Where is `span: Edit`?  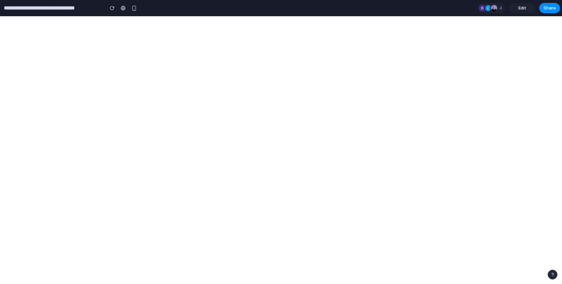 span: Edit is located at coordinates (522, 8).